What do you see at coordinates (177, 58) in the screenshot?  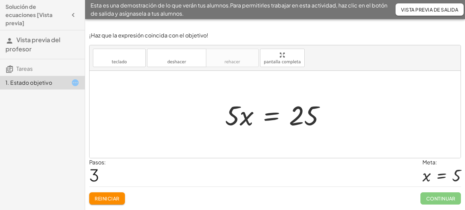 I see `button: deshacerdeshacer` at bounding box center [177, 58].